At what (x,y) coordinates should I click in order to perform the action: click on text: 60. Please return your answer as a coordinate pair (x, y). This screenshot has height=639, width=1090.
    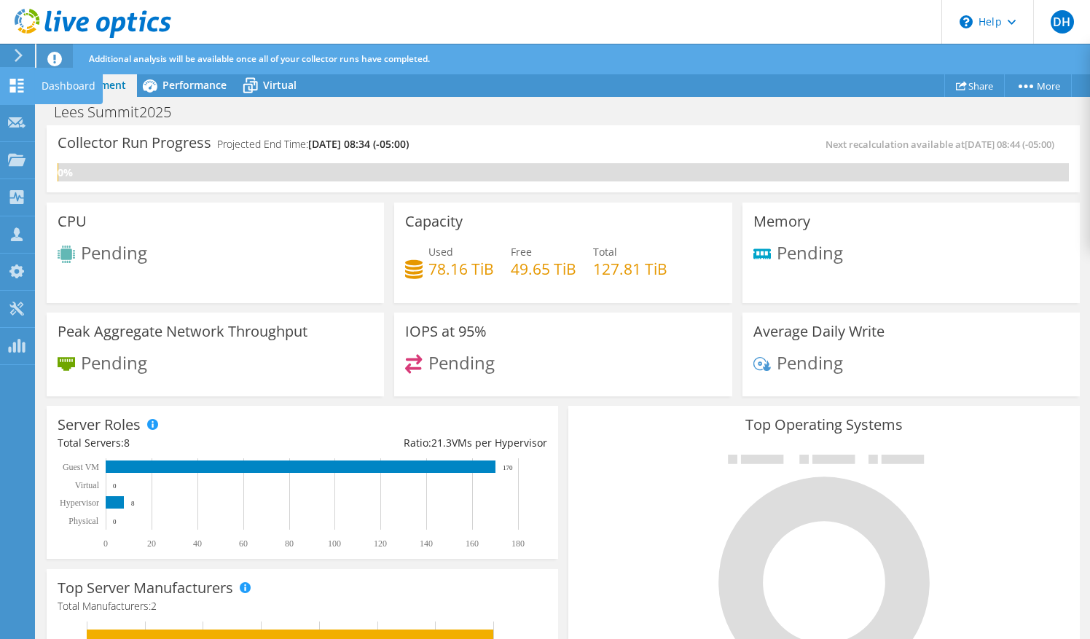
    Looking at the image, I should click on (243, 543).